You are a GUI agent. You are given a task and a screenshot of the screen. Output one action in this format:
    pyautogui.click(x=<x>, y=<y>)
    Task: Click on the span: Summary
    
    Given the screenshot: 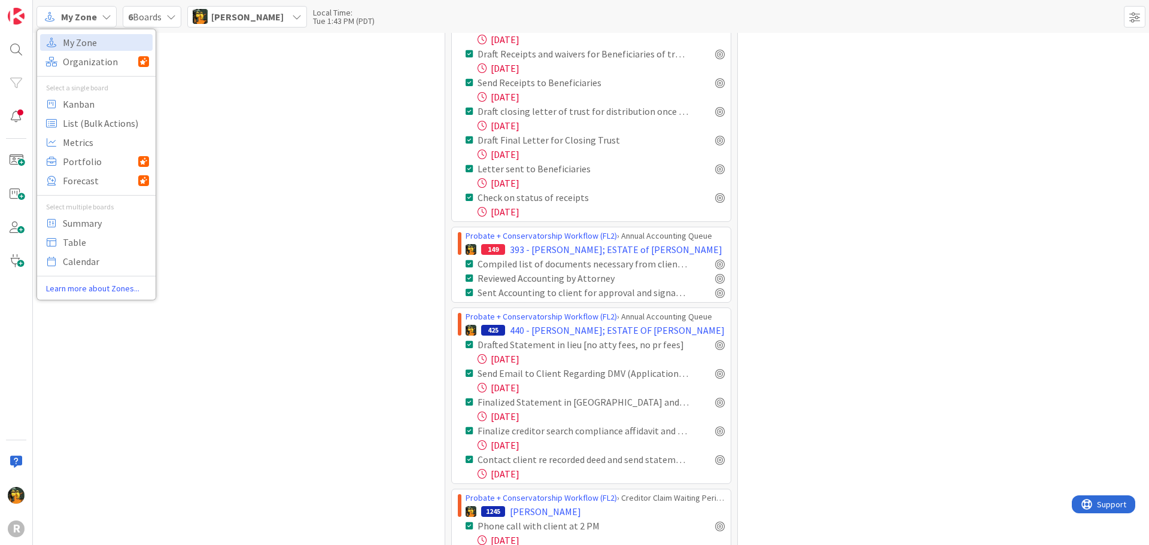 What is the action you would take?
    pyautogui.click(x=106, y=223)
    